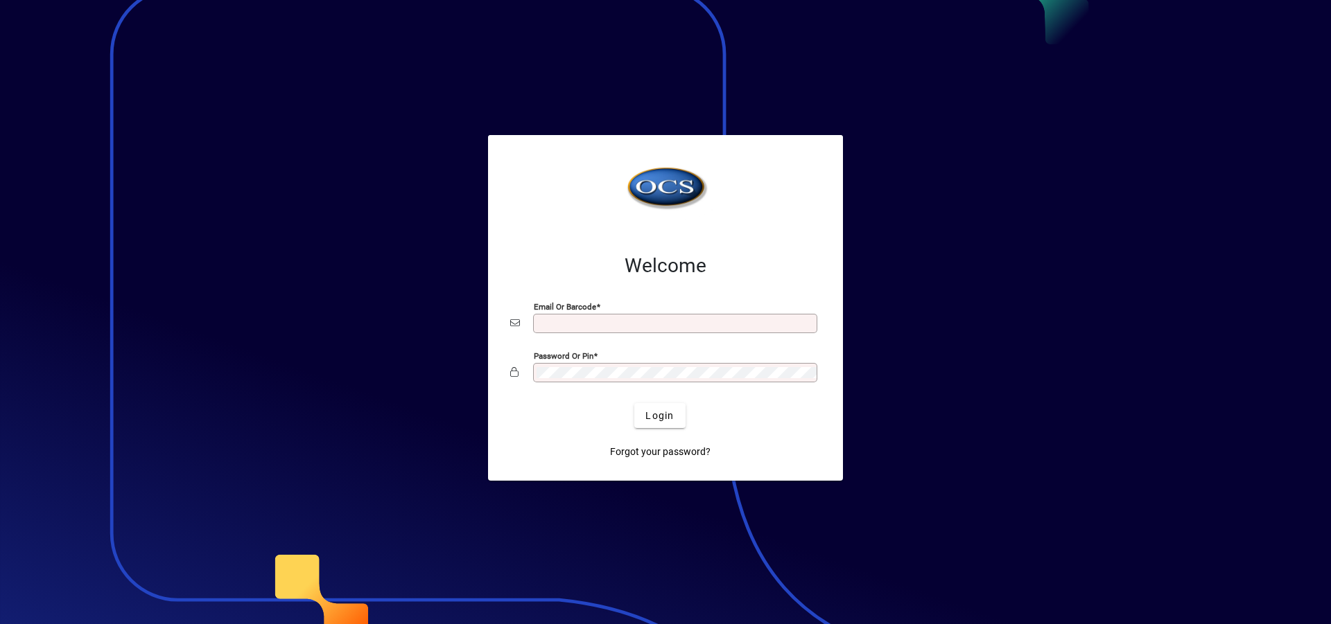 The image size is (1331, 624). Describe the element at coordinates (563, 356) in the screenshot. I see `mat-label: Password or Pin` at that location.